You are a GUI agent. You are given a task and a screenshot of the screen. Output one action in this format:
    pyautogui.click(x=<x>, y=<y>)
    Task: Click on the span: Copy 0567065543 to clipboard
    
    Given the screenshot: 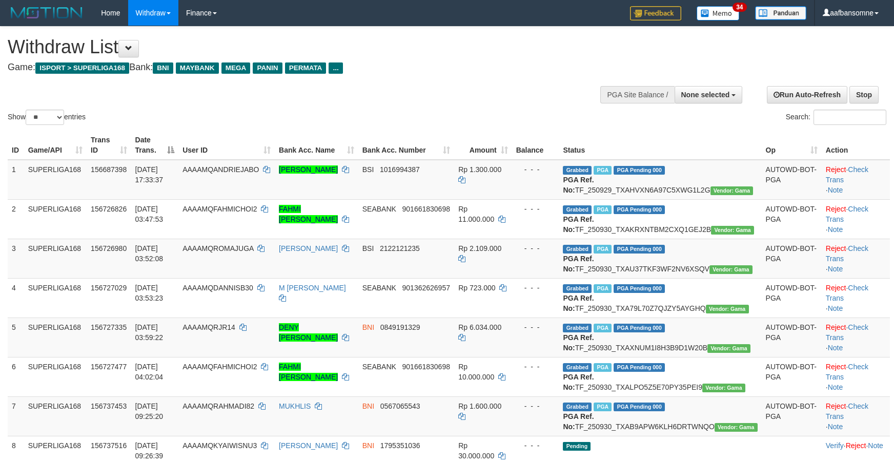 What is the action you would take?
    pyautogui.click(x=400, y=406)
    